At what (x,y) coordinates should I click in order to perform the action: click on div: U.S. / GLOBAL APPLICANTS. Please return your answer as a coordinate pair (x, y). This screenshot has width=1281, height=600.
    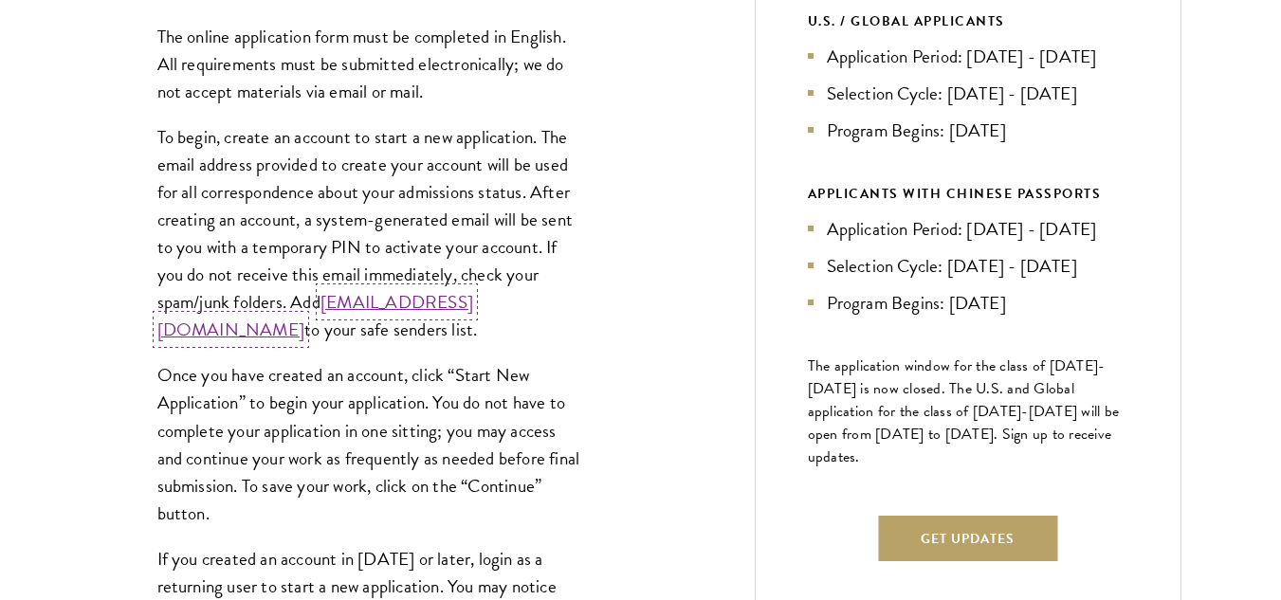
    Looking at the image, I should click on (968, 21).